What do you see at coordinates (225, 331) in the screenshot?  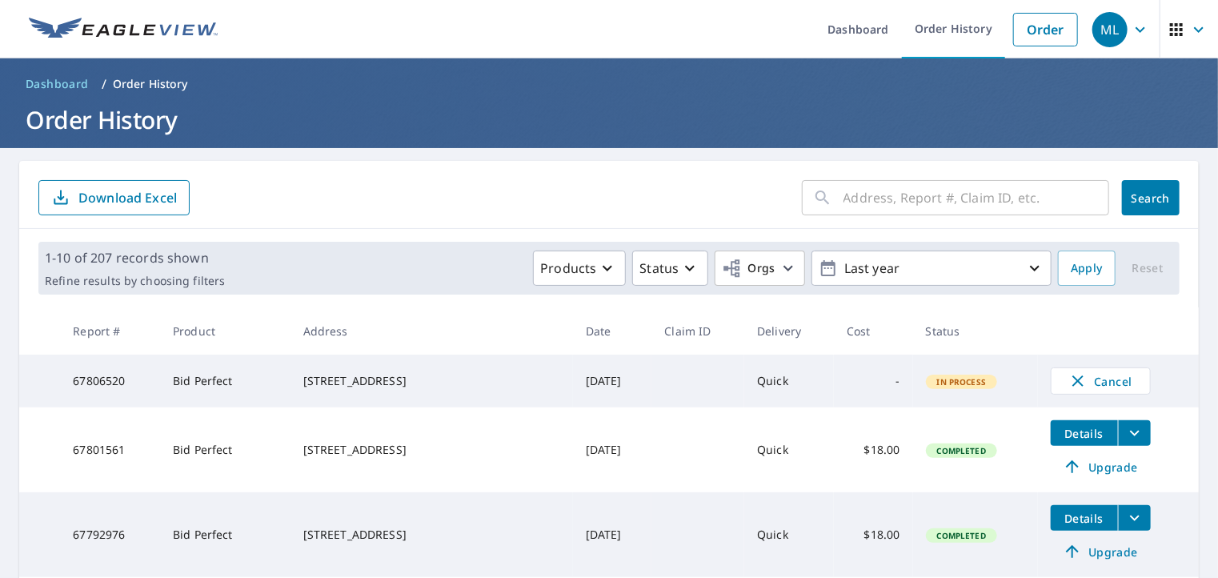 I see `th: Product` at bounding box center [225, 331].